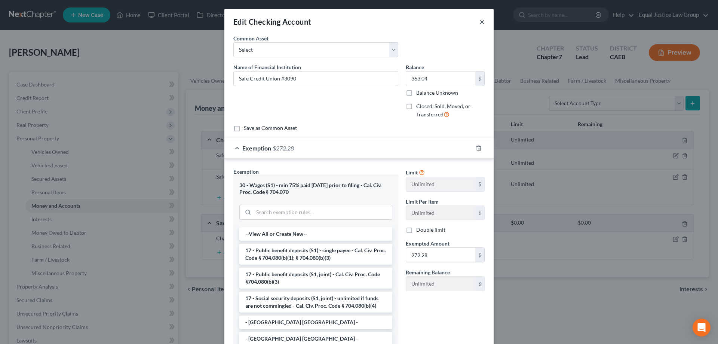 The width and height of the screenshot is (718, 344). I want to click on label: Balance, so click(415, 67).